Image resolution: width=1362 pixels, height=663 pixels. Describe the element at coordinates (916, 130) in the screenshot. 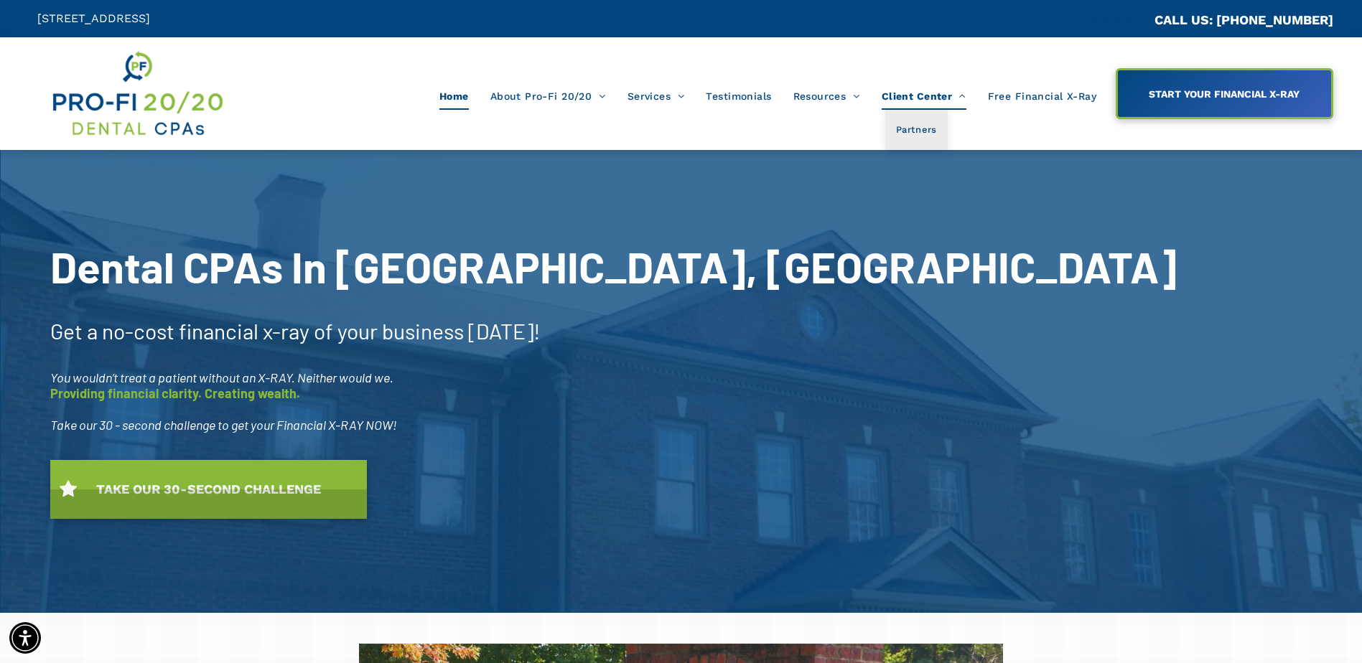

I see `span: Partners` at that location.